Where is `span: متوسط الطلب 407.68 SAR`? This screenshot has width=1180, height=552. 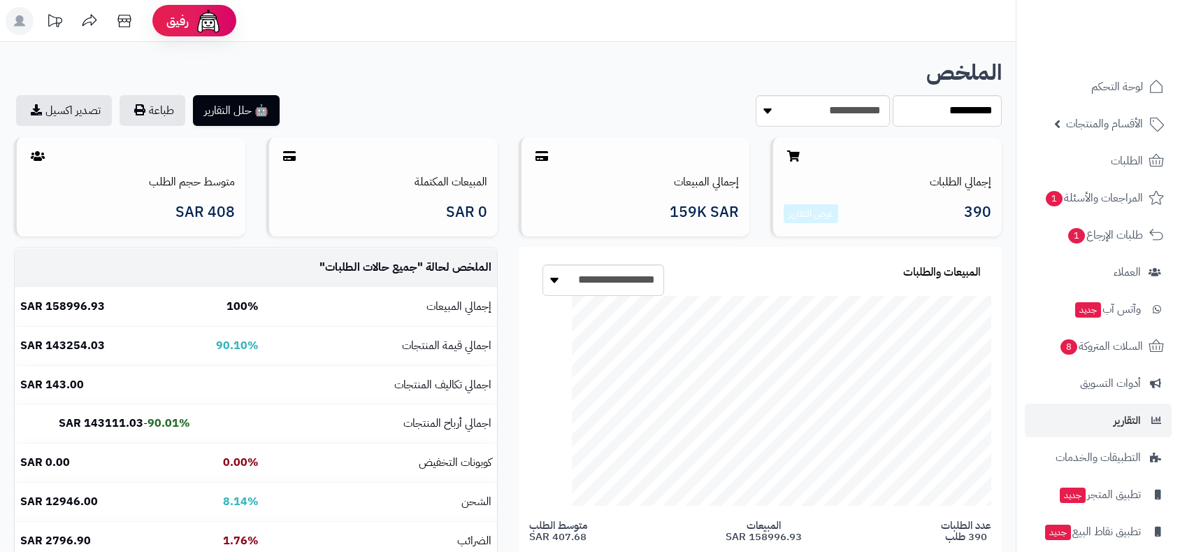 span: متوسط الطلب 407.68 SAR is located at coordinates (558, 531).